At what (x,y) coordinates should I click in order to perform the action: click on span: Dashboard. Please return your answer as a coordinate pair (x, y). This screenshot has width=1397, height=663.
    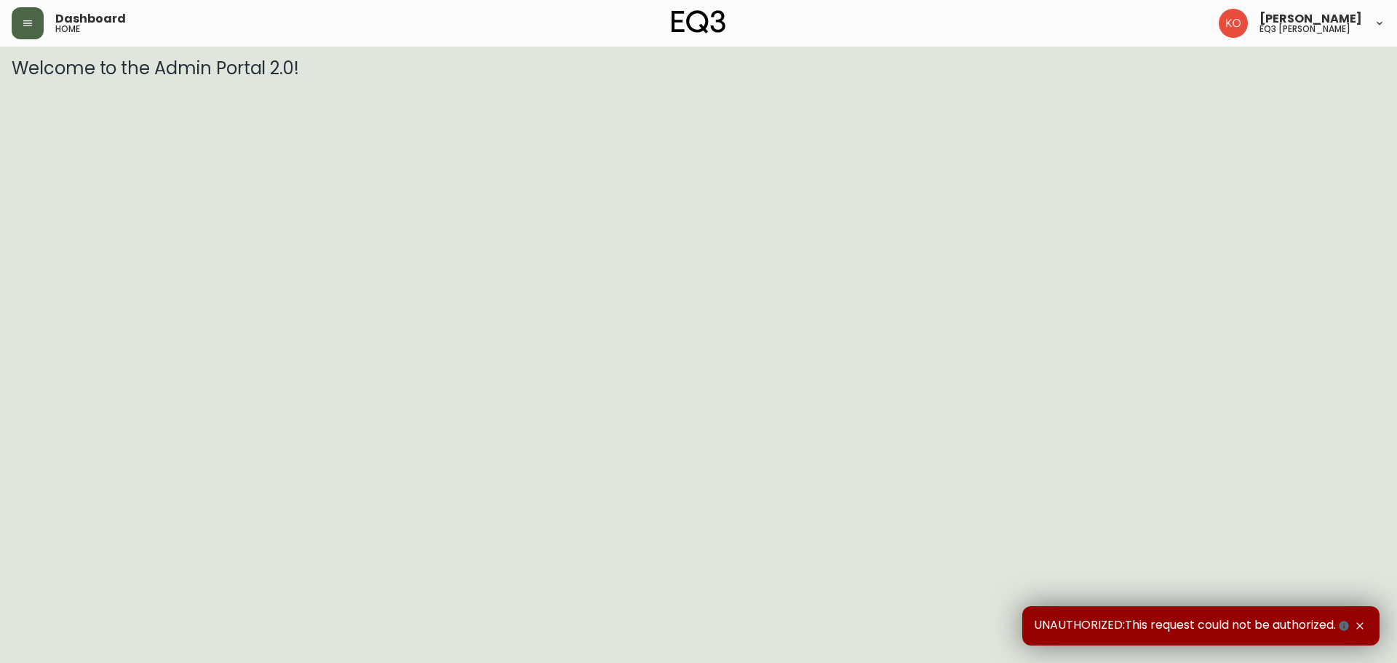
    Looking at the image, I should click on (90, 19).